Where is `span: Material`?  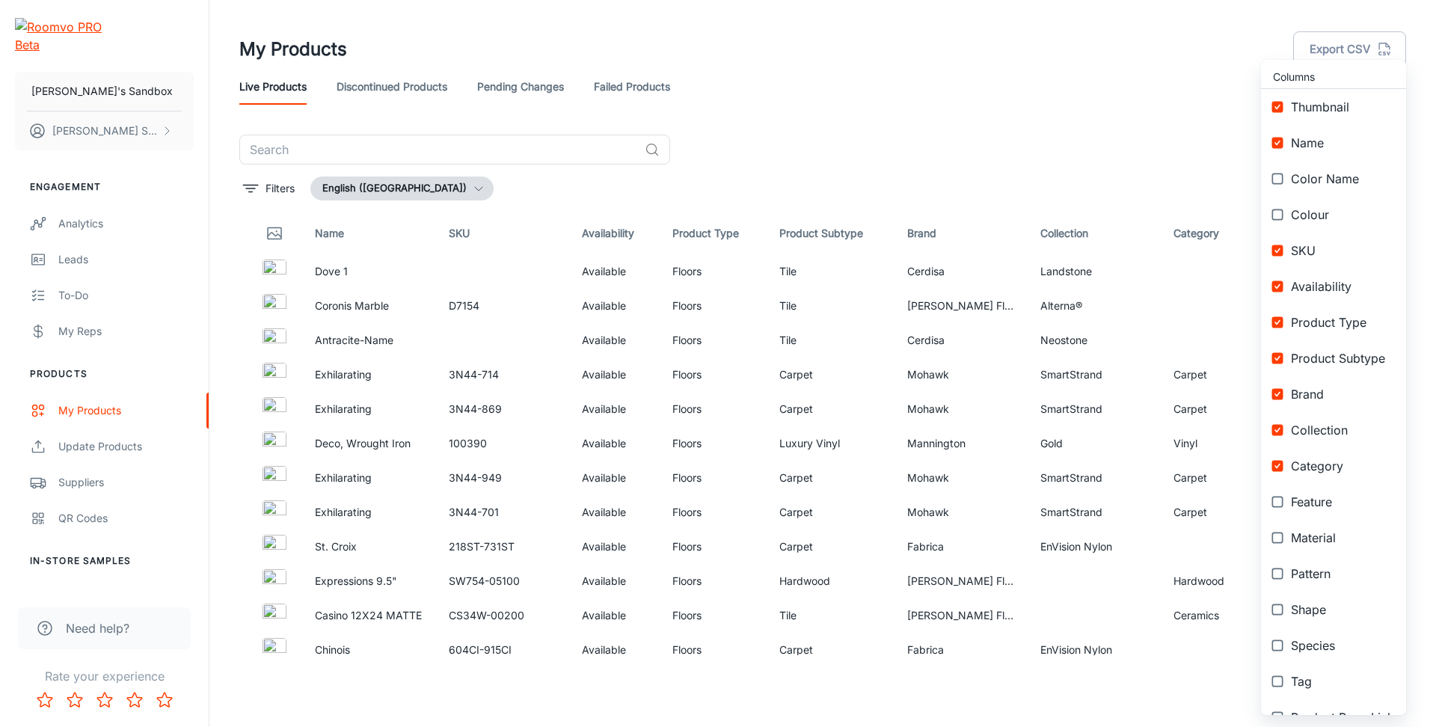 span: Material is located at coordinates (1342, 538).